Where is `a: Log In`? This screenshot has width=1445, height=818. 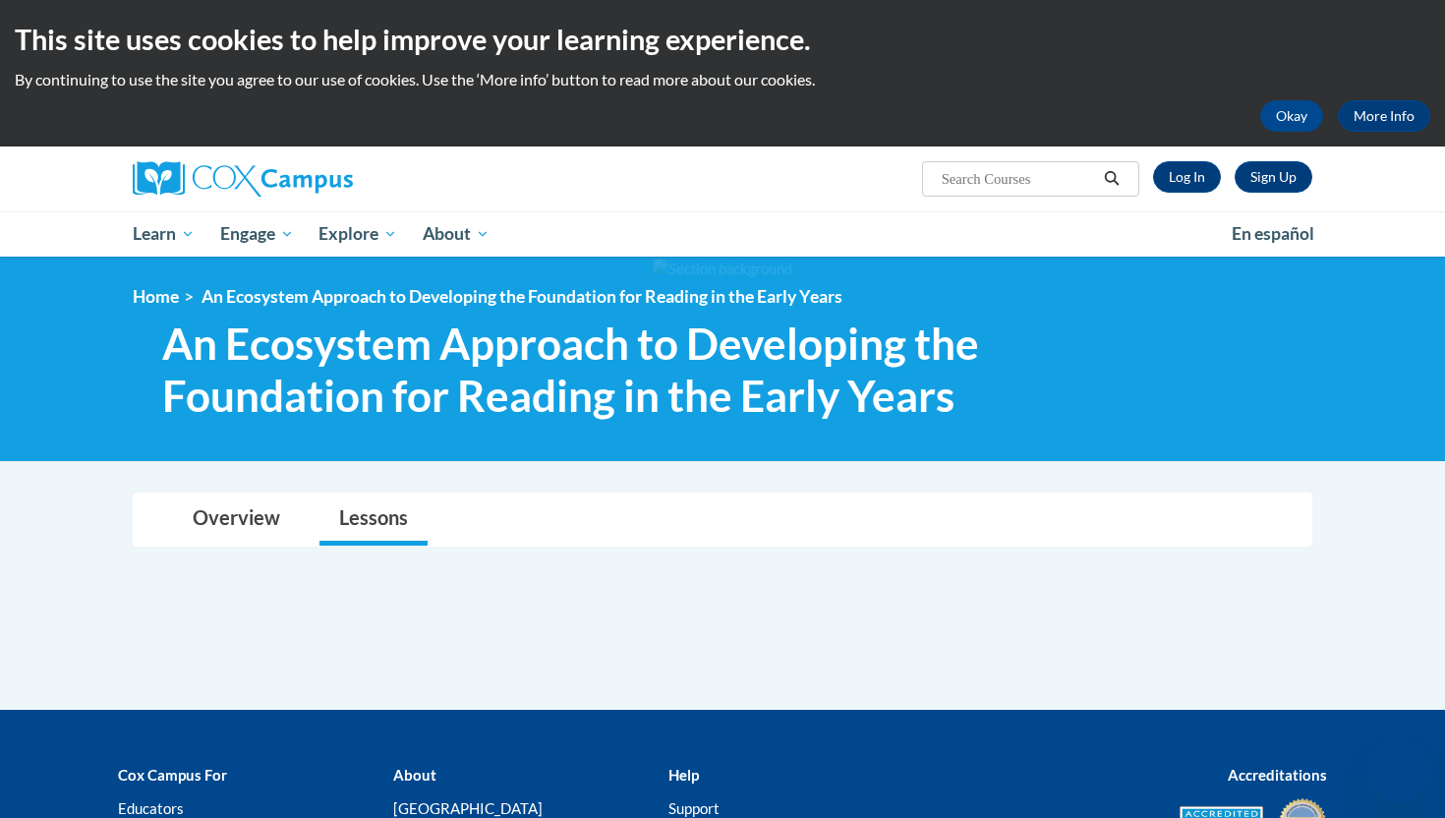 a: Log In is located at coordinates (1186, 177).